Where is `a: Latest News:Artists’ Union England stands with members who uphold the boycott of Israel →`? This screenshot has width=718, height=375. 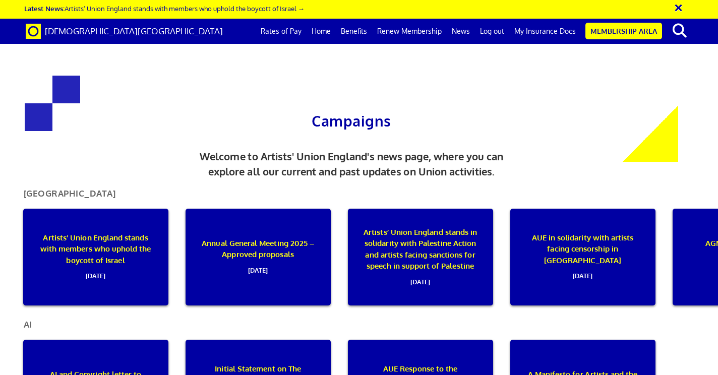
a: Latest News:Artists’ Union England stands with members who uphold the boycott of Israel → is located at coordinates (164, 8).